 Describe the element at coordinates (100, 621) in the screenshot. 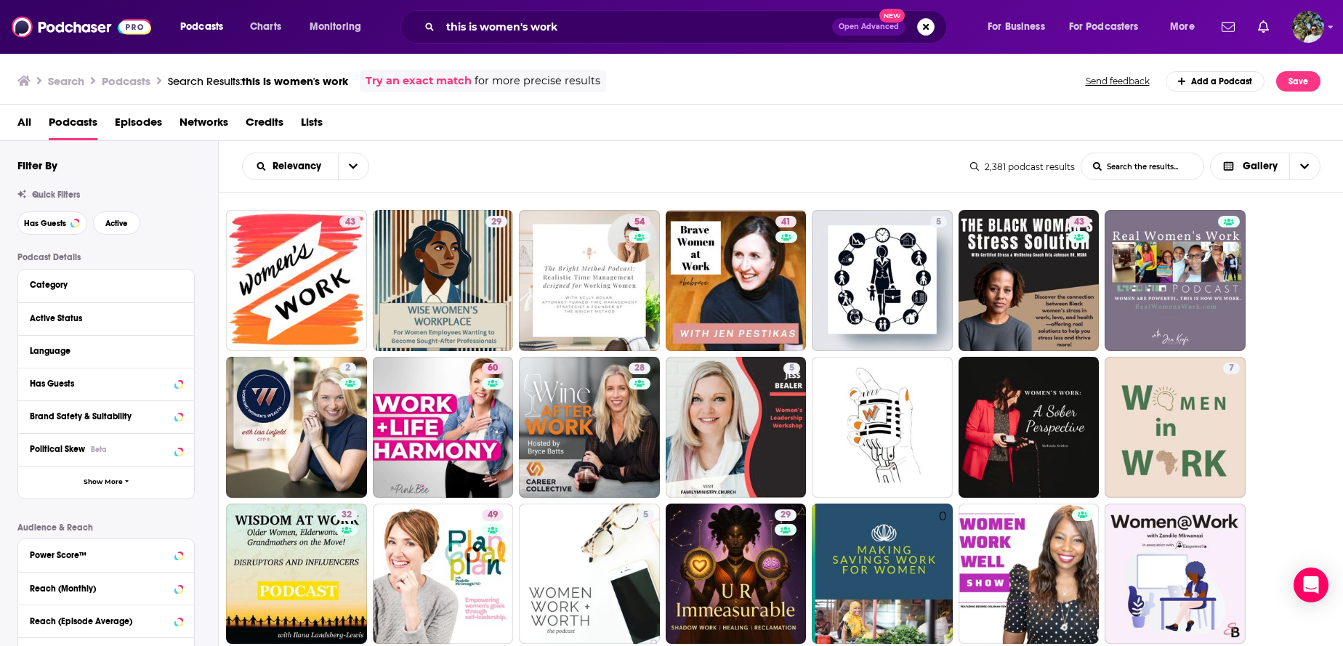

I see `div: Reach (Episode Average)` at that location.